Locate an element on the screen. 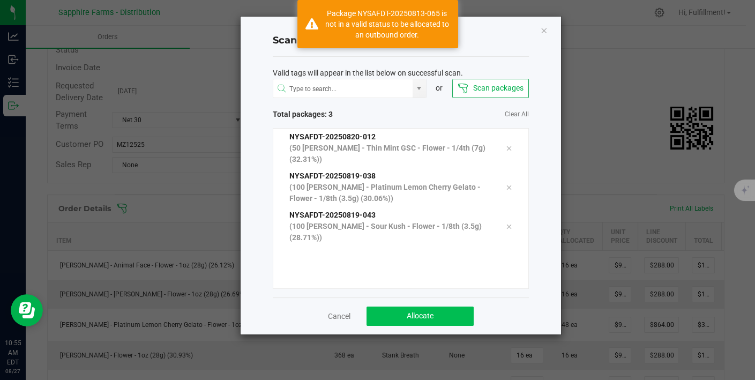 The height and width of the screenshot is (380, 755). span: Valid tags will appear in the list below on successful scan. is located at coordinates (368, 73).